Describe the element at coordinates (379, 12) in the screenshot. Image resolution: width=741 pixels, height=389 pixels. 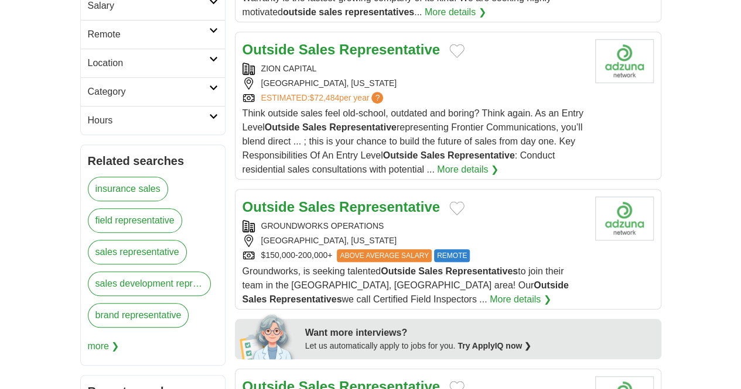
I see `strong: representatives` at that location.